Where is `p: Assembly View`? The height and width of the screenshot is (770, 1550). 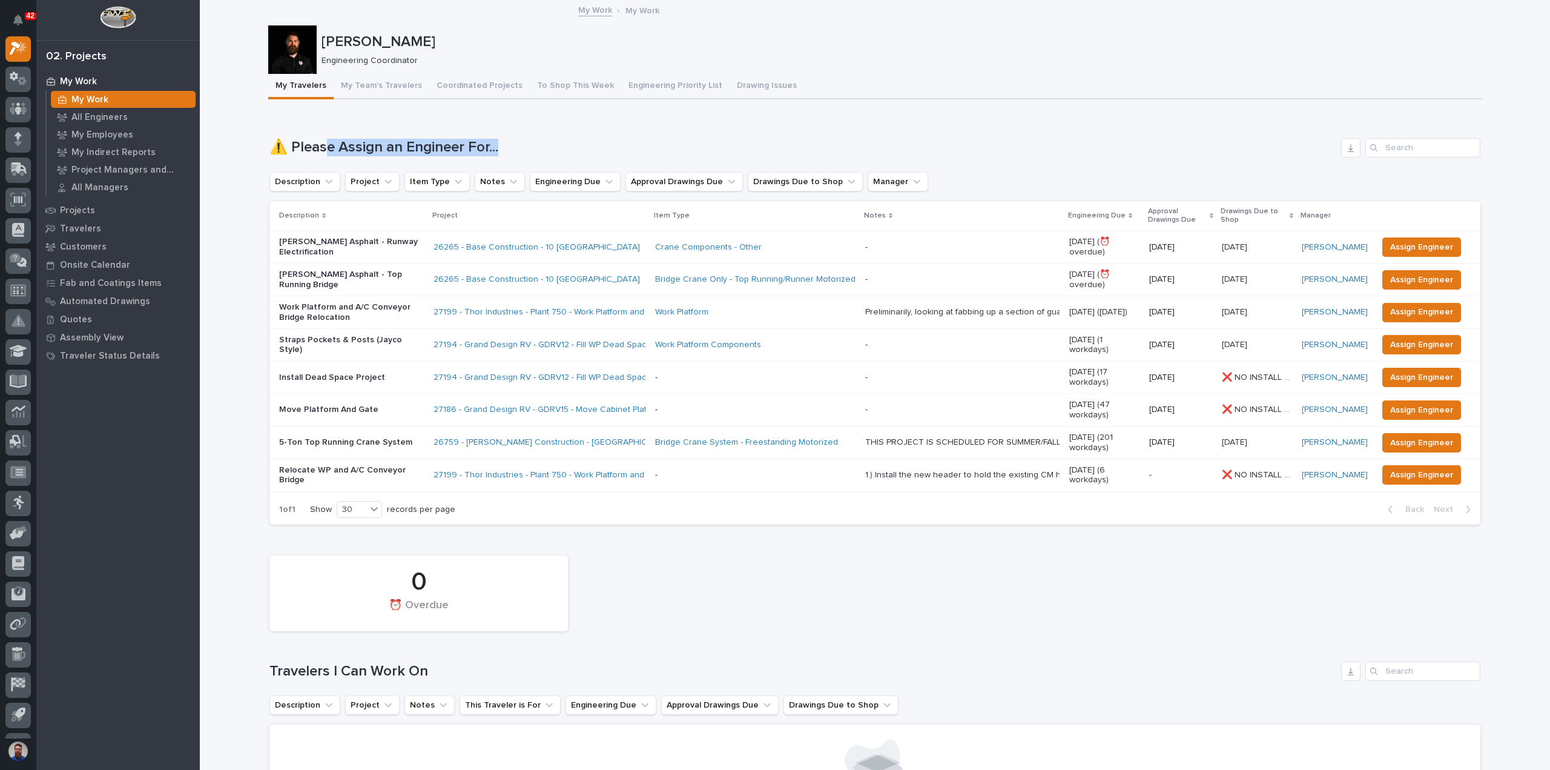
p: Assembly View is located at coordinates (91, 338).